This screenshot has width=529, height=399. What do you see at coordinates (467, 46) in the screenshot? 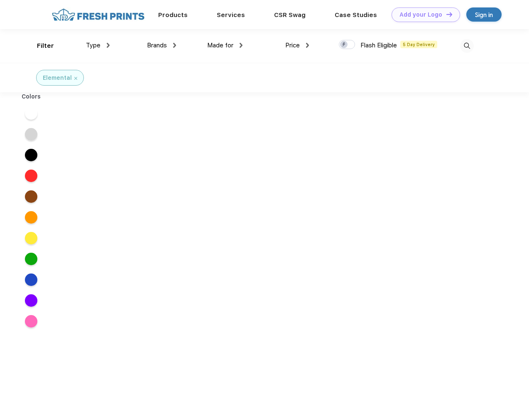
I see `img: desktop_search.svg` at bounding box center [467, 46].